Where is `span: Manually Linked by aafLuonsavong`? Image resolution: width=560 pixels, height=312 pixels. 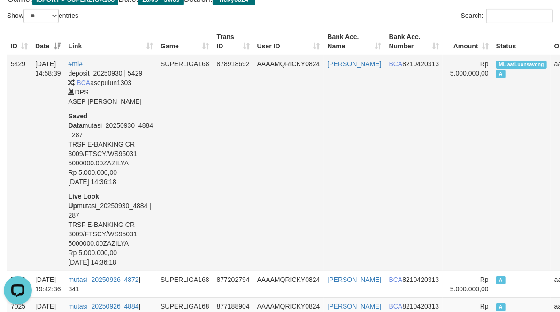 span: Manually Linked by aafLuonsavong is located at coordinates (521, 64).